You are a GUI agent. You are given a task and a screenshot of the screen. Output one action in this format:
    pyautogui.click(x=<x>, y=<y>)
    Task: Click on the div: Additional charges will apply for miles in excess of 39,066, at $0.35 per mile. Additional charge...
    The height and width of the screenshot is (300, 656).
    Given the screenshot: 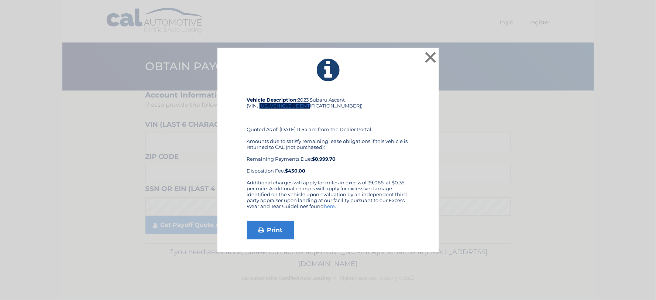 What is the action you would take?
    pyautogui.click(x=328, y=197)
    